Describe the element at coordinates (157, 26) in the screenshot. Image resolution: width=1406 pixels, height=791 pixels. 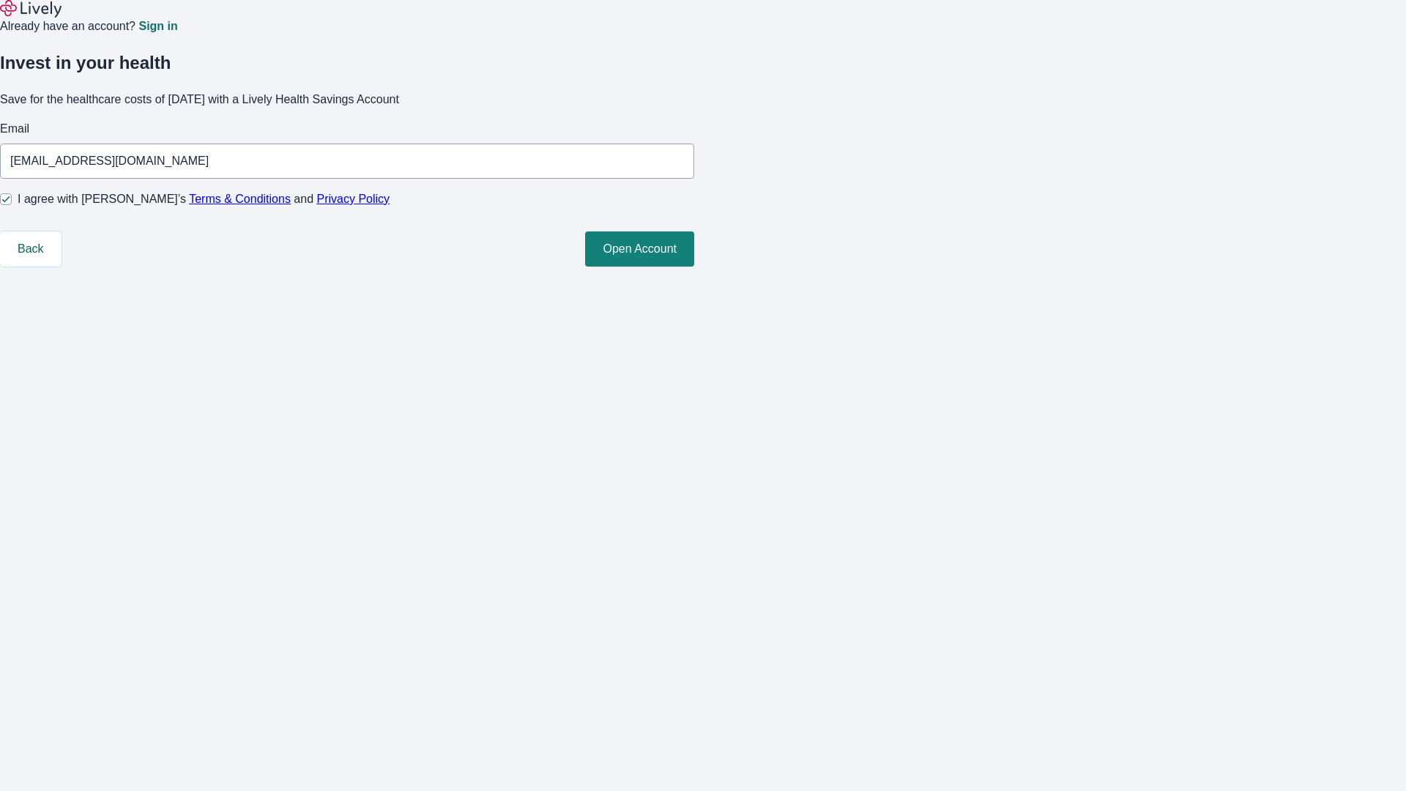
I see `div: Sign in` at that location.